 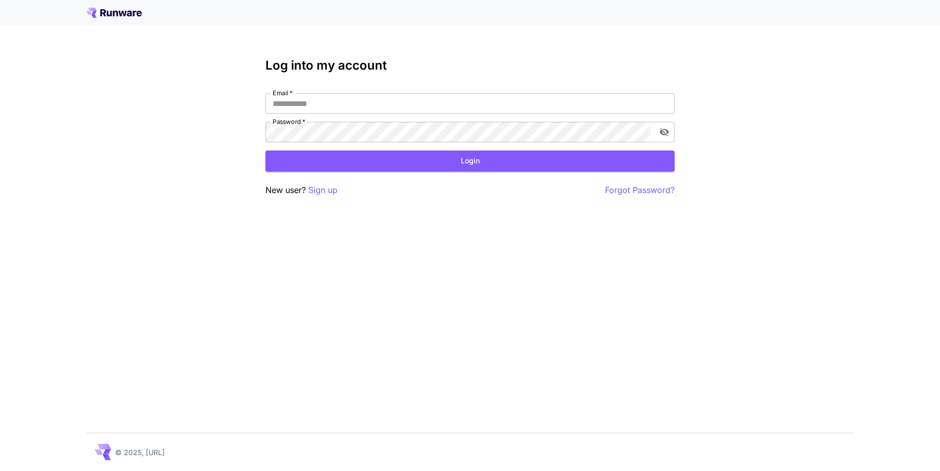 What do you see at coordinates (640, 190) in the screenshot?
I see `p: Forgot Password?` at bounding box center [640, 190].